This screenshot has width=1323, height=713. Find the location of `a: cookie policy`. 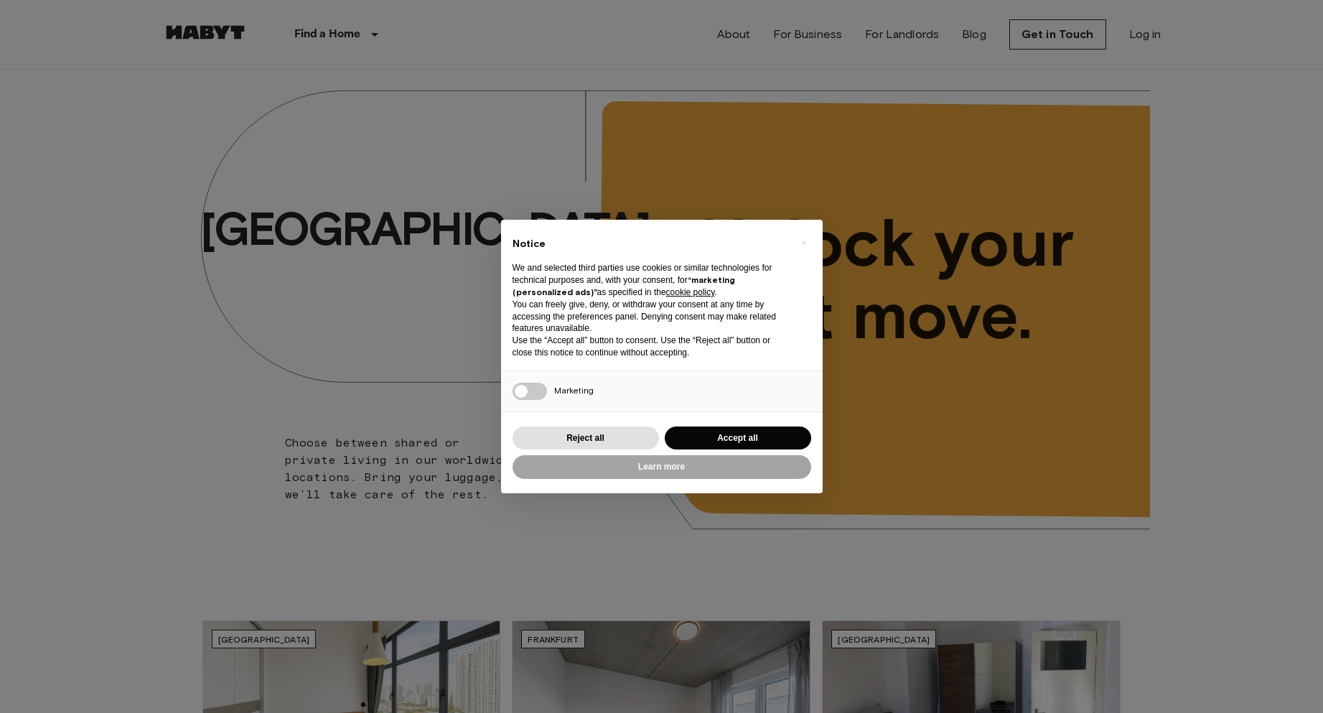

a: cookie policy is located at coordinates (690, 292).